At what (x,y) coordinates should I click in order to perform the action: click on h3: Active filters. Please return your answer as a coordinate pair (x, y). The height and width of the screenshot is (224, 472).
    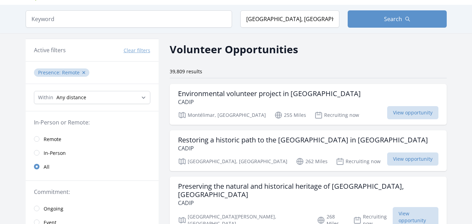
    Looking at the image, I should click on (50, 50).